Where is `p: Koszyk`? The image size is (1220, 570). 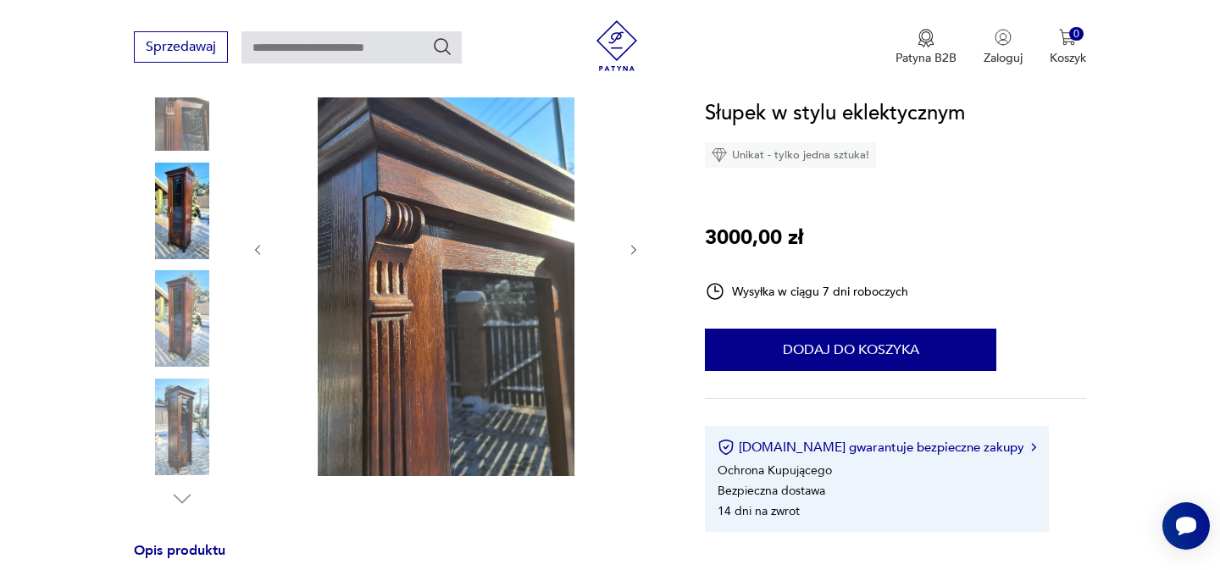
p: Koszyk is located at coordinates (1067, 58).